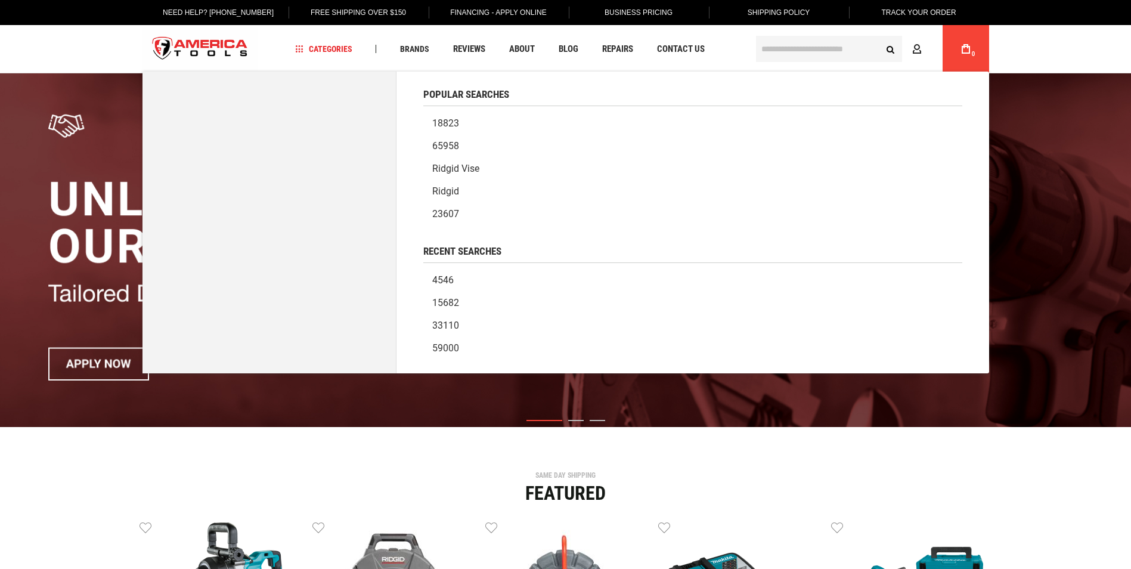 The width and height of the screenshot is (1131, 569). I want to click on a: 15682, so click(693, 303).